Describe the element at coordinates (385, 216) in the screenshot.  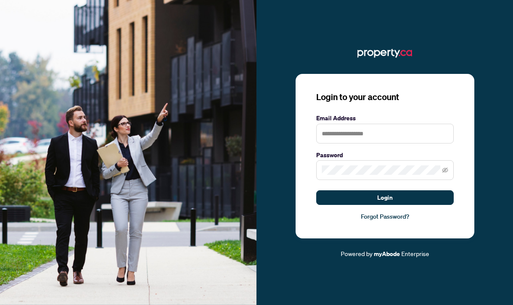
I see `a: Forgot Password?` at that location.